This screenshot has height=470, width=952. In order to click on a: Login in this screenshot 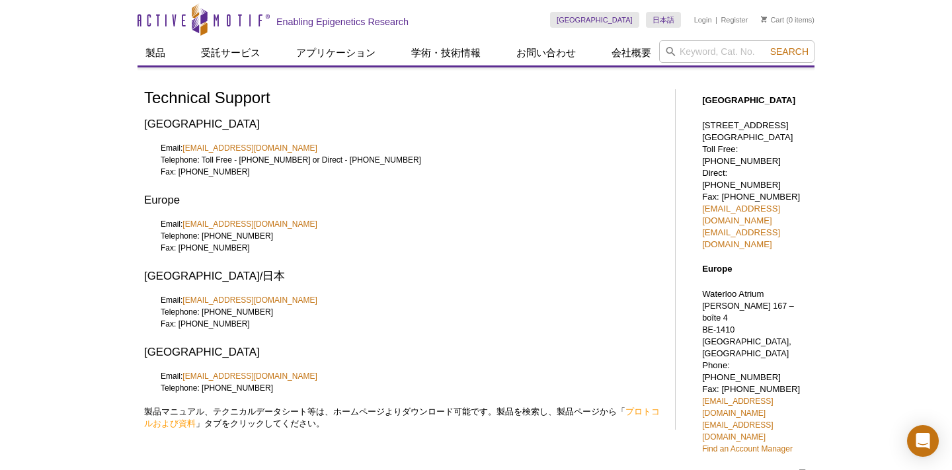, I will do `click(703, 20)`.